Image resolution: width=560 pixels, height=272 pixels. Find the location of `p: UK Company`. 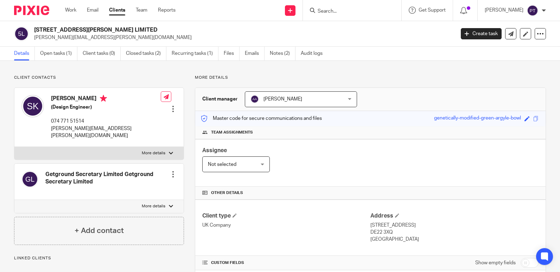

p: UK Company is located at coordinates (286, 225).